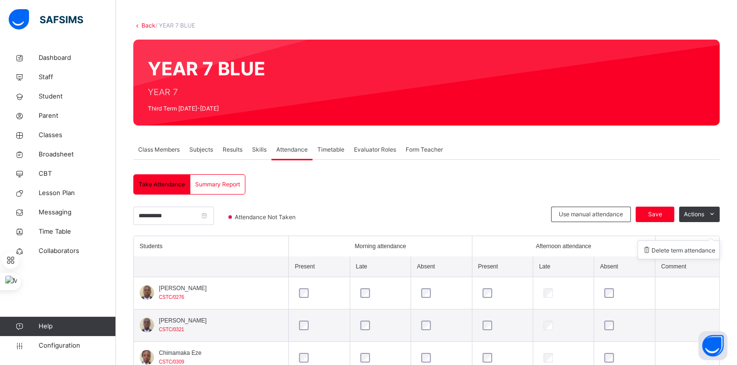 This screenshot has height=365, width=737. Describe the element at coordinates (77, 97) in the screenshot. I see `span: Student` at that location.